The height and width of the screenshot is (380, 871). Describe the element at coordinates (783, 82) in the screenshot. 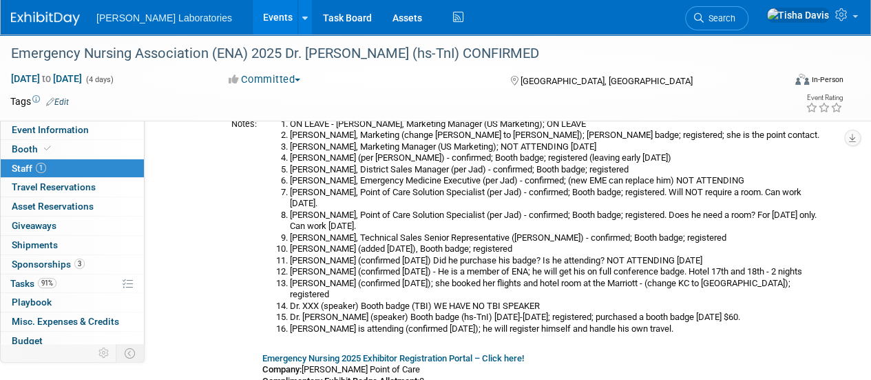

I see `div: Event Format` at that location.